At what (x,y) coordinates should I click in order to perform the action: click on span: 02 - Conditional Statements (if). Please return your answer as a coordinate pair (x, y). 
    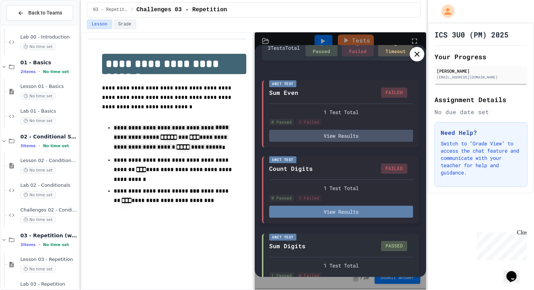
    Looking at the image, I should click on (49, 137).